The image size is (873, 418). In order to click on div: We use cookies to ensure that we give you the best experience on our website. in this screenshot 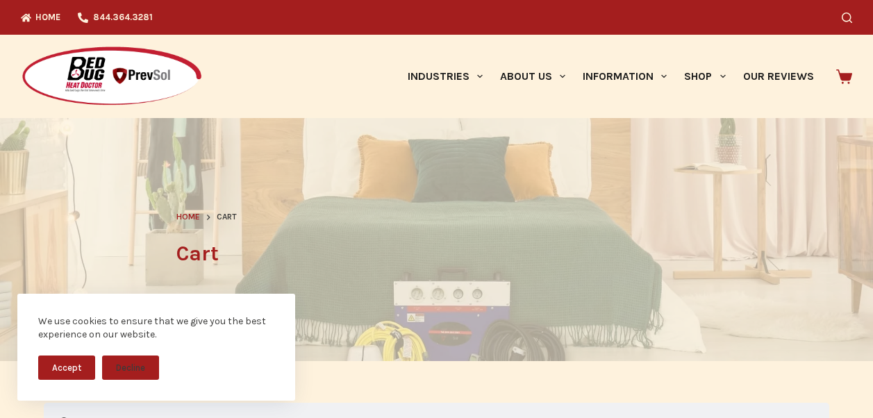, I will do `click(156, 328)`.